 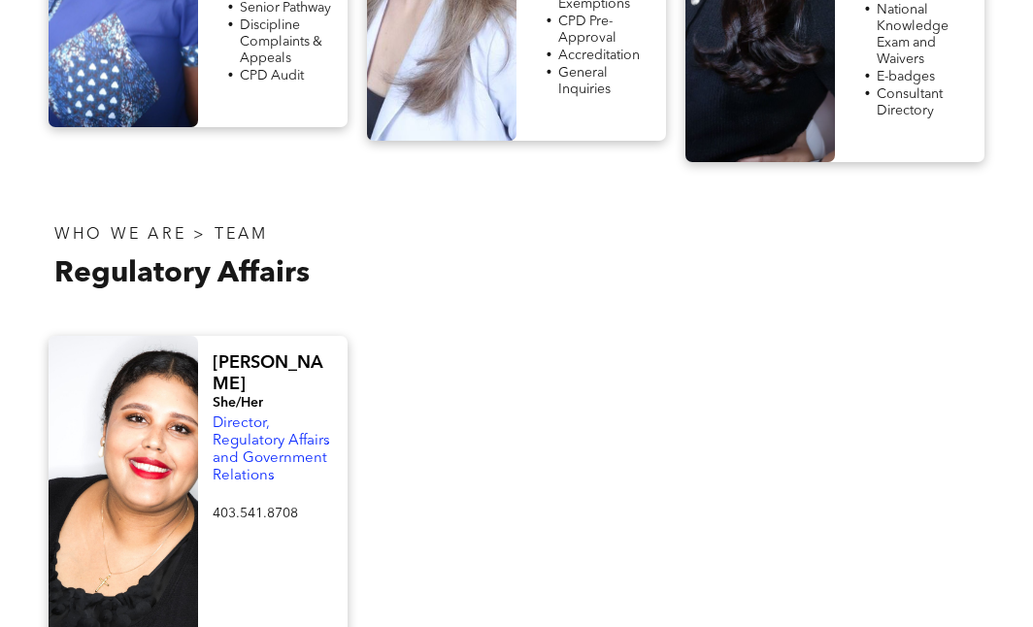 I want to click on span: CPD Pre-Approval, so click(x=588, y=29).